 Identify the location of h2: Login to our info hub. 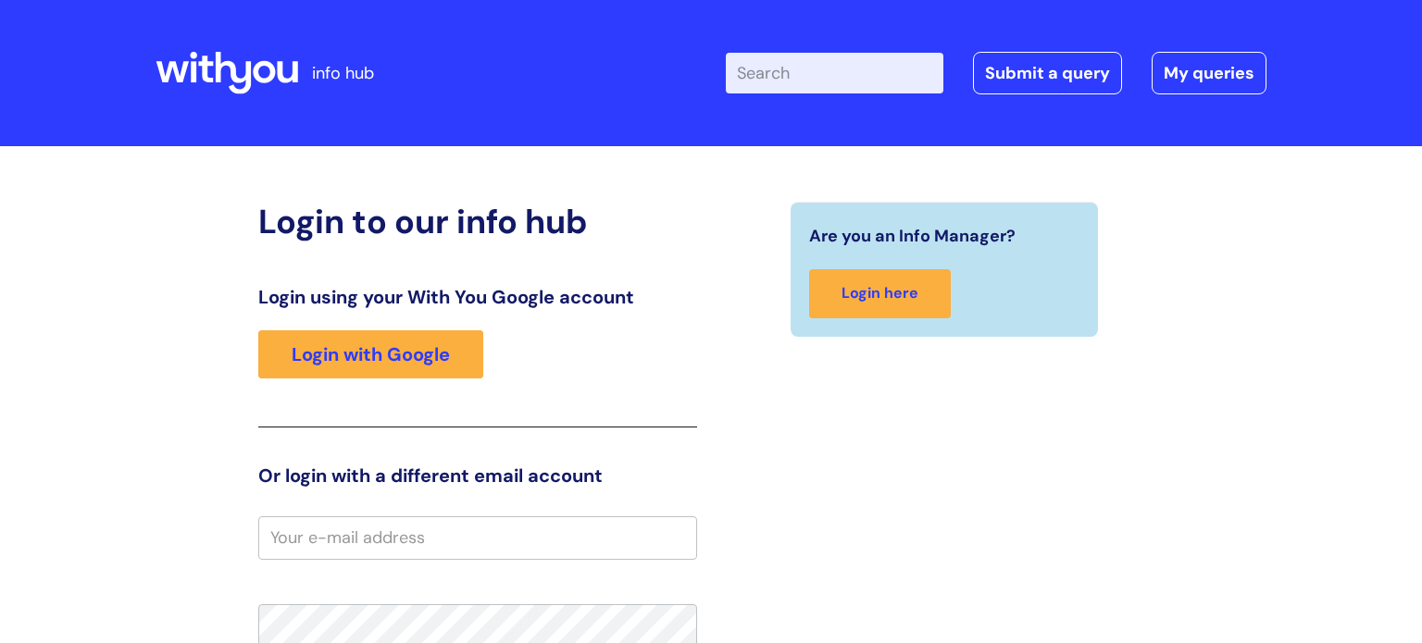
(478, 221).